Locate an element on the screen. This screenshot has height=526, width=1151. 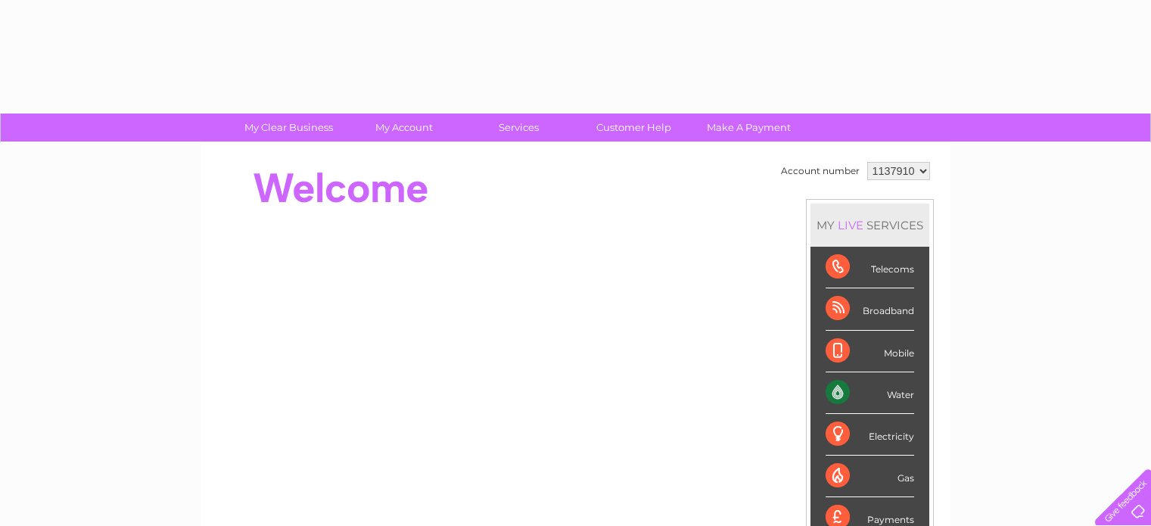
div: MY SERVICES is located at coordinates (869, 225).